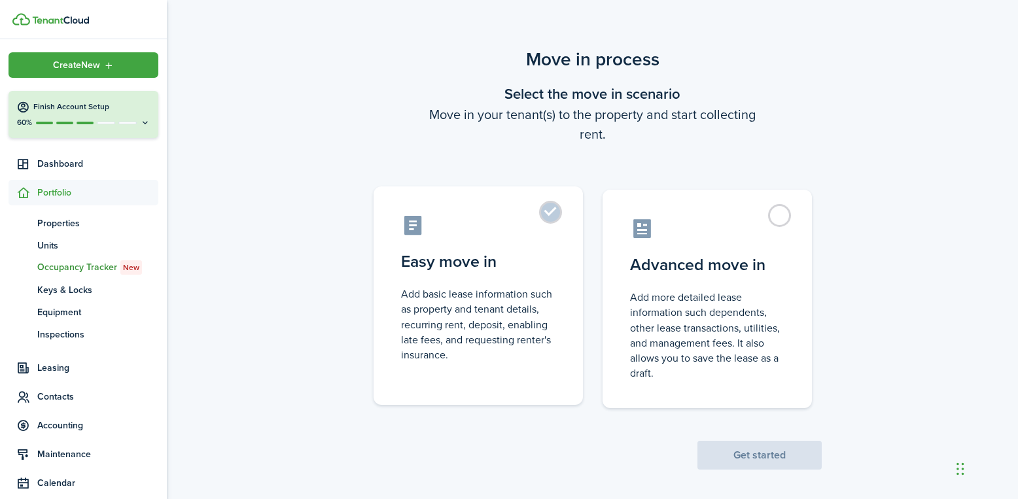 The height and width of the screenshot is (499, 1018). Describe the element at coordinates (707, 265) in the screenshot. I see `control-radio-card-title: Advanced move in` at that location.